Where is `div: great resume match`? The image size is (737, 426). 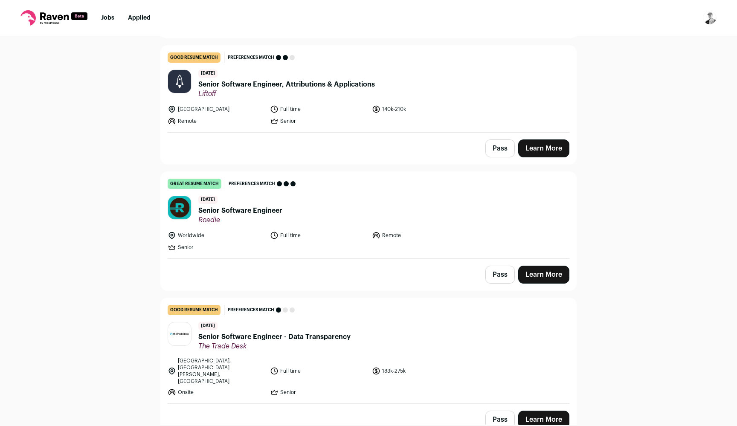
div: great resume match is located at coordinates (195, 184).